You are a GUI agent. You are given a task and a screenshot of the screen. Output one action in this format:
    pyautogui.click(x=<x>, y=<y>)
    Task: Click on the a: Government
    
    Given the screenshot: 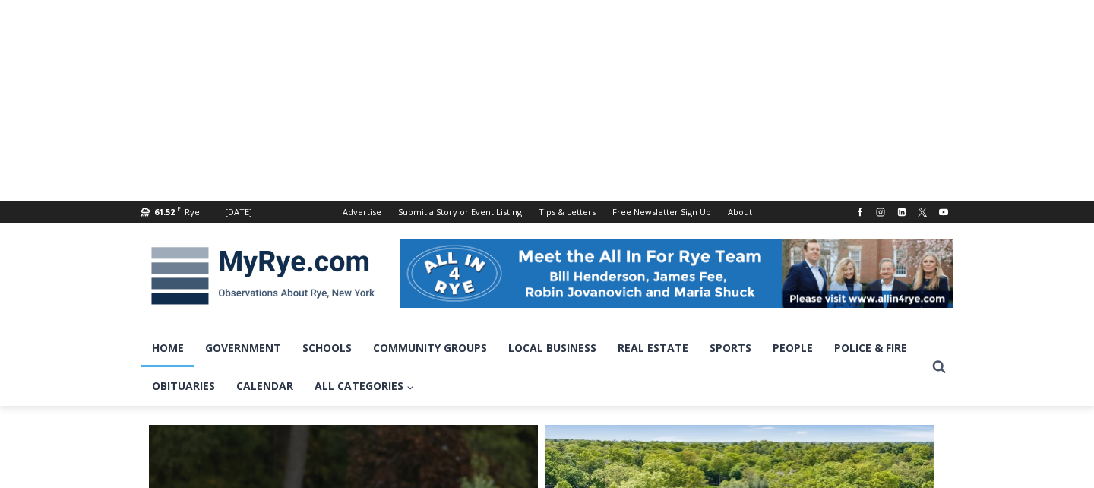 What is the action you would take?
    pyautogui.click(x=243, y=348)
    